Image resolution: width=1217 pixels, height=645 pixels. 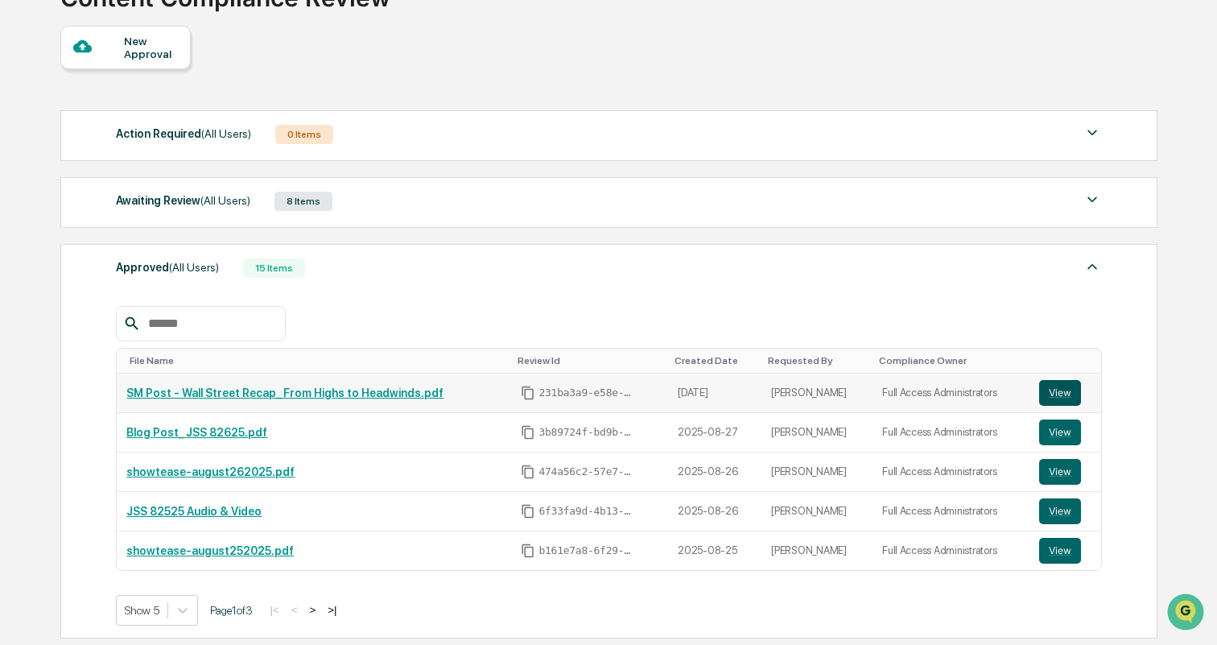 I want to click on div: We're available if you need us!, so click(x=129, y=146).